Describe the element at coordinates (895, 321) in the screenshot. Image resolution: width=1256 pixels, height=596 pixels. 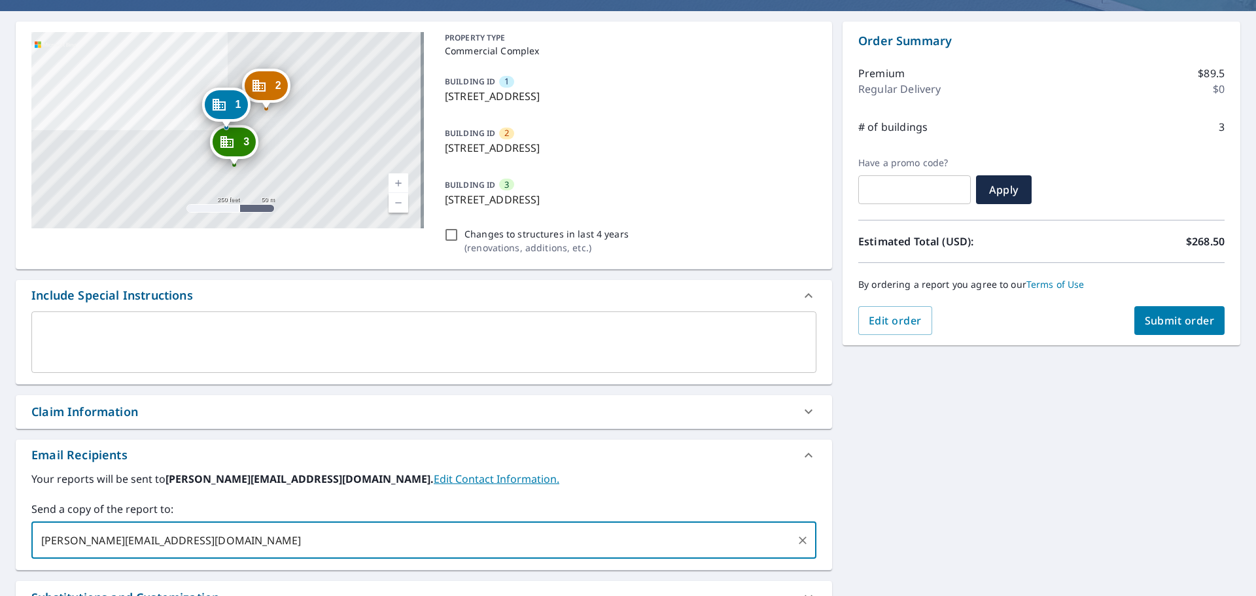
I see `button: Edit order` at that location.